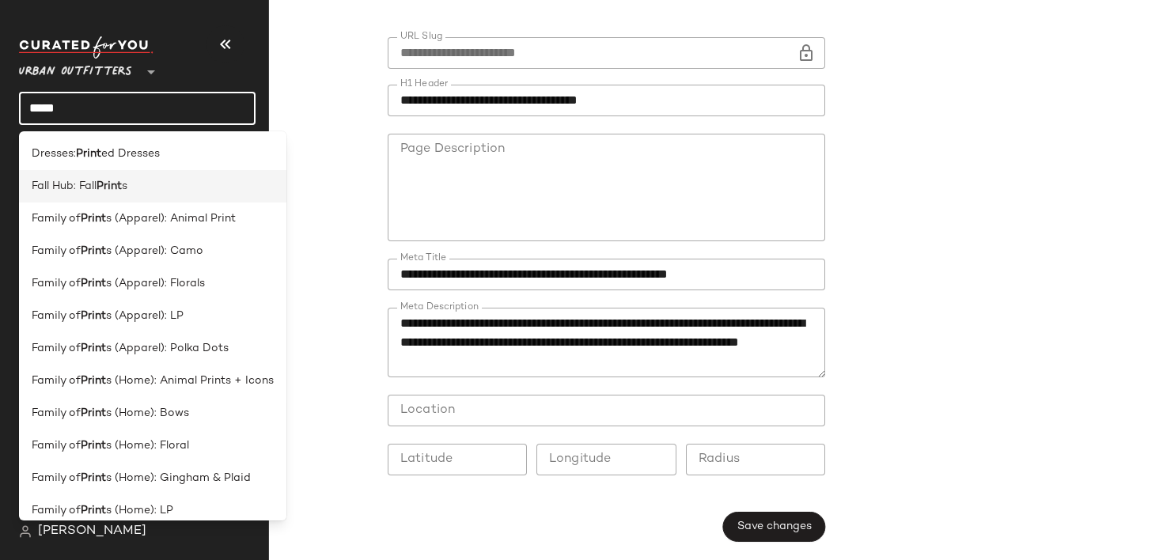 Image resolution: width=1163 pixels, height=560 pixels. What do you see at coordinates (774, 527) in the screenshot?
I see `button: Save changes` at bounding box center [774, 527].